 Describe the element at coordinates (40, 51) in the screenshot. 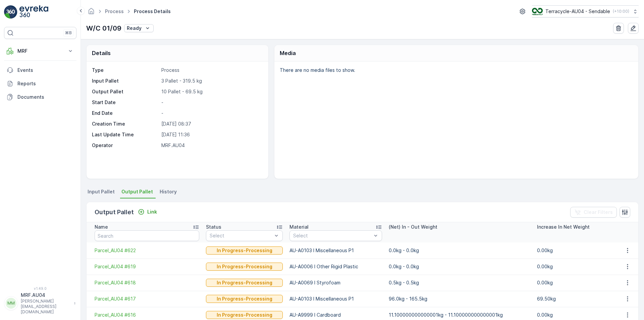

I see `p: MRF` at that location.